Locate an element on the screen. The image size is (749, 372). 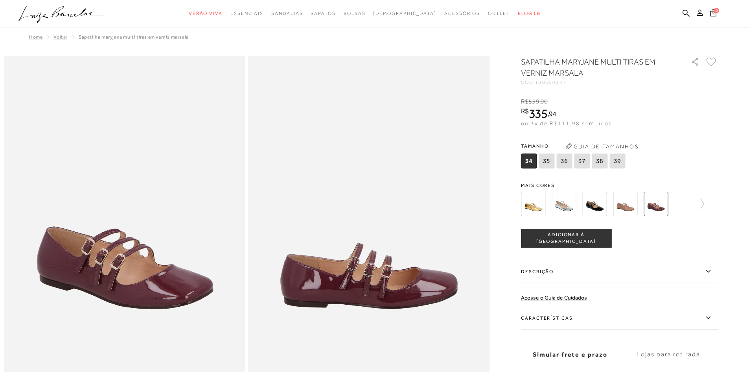
a: Home is located at coordinates (36, 37).